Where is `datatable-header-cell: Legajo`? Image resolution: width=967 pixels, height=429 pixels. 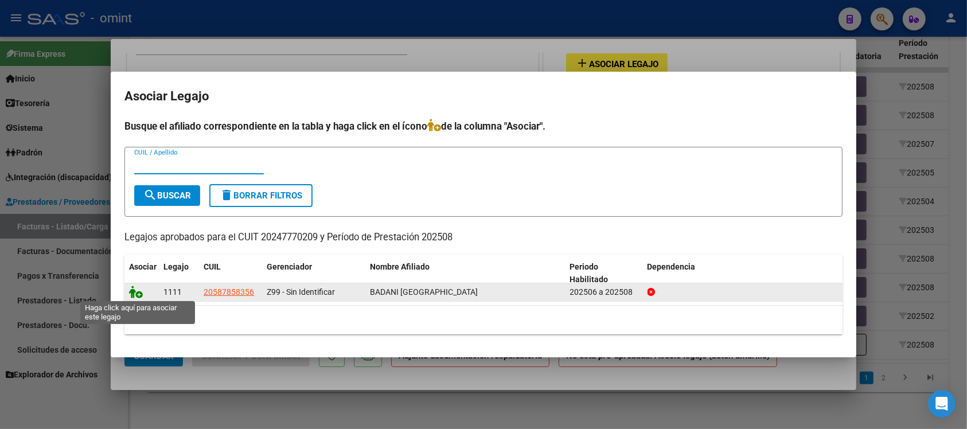 datatable-header-cell: Legajo is located at coordinates (179, 274).